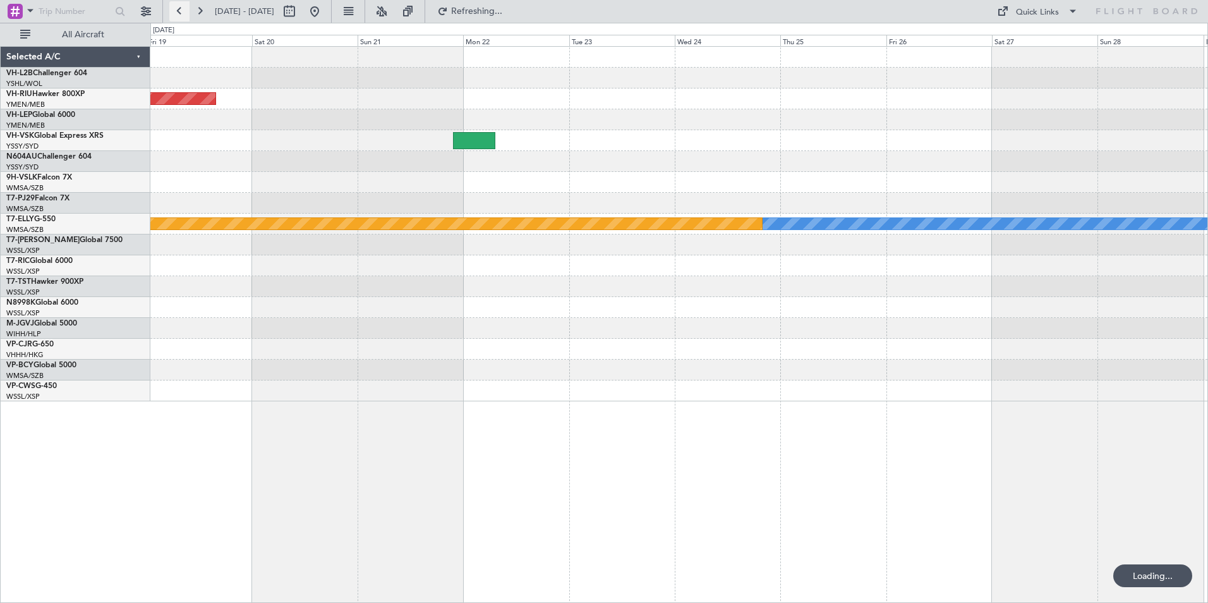 The image size is (1208, 603). Describe the element at coordinates (19, 115) in the screenshot. I see `span: VH-LEP` at that location.